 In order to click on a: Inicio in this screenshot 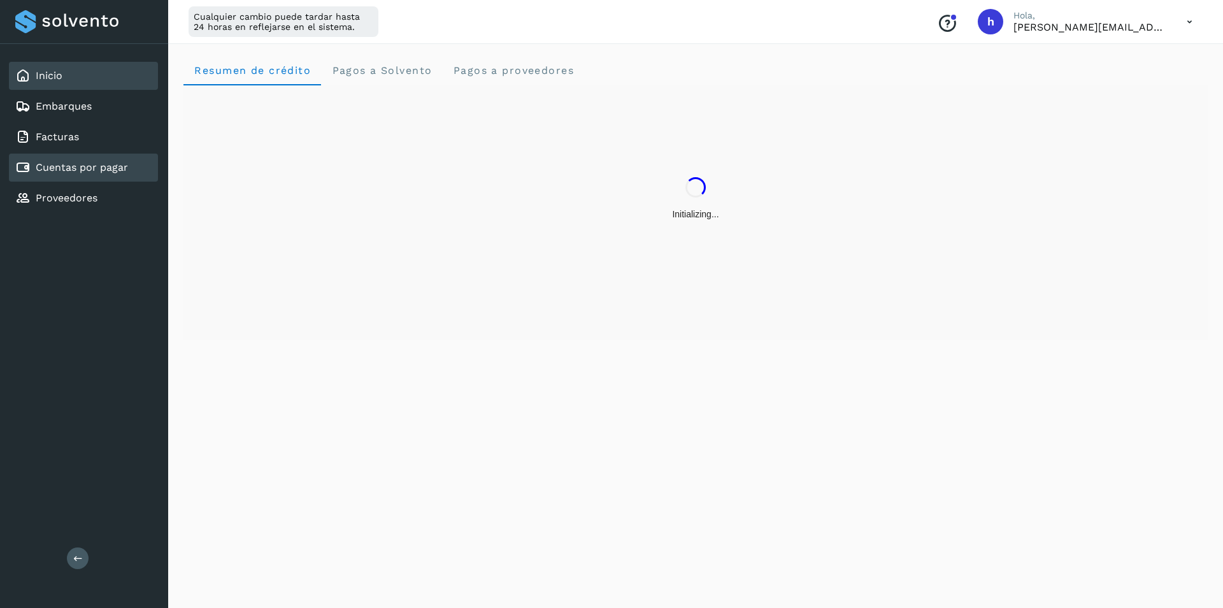, I will do `click(49, 75)`.